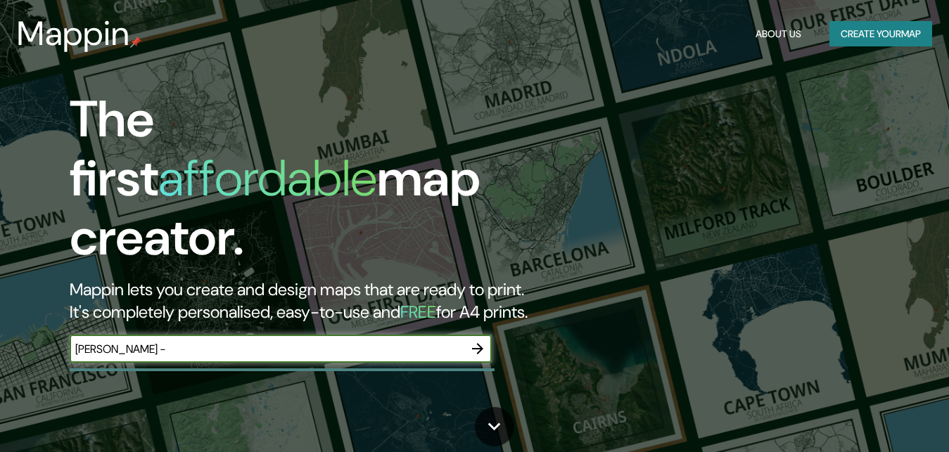 This screenshot has width=949, height=452. Describe the element at coordinates (418, 312) in the screenshot. I see `h5: FREE` at that location.